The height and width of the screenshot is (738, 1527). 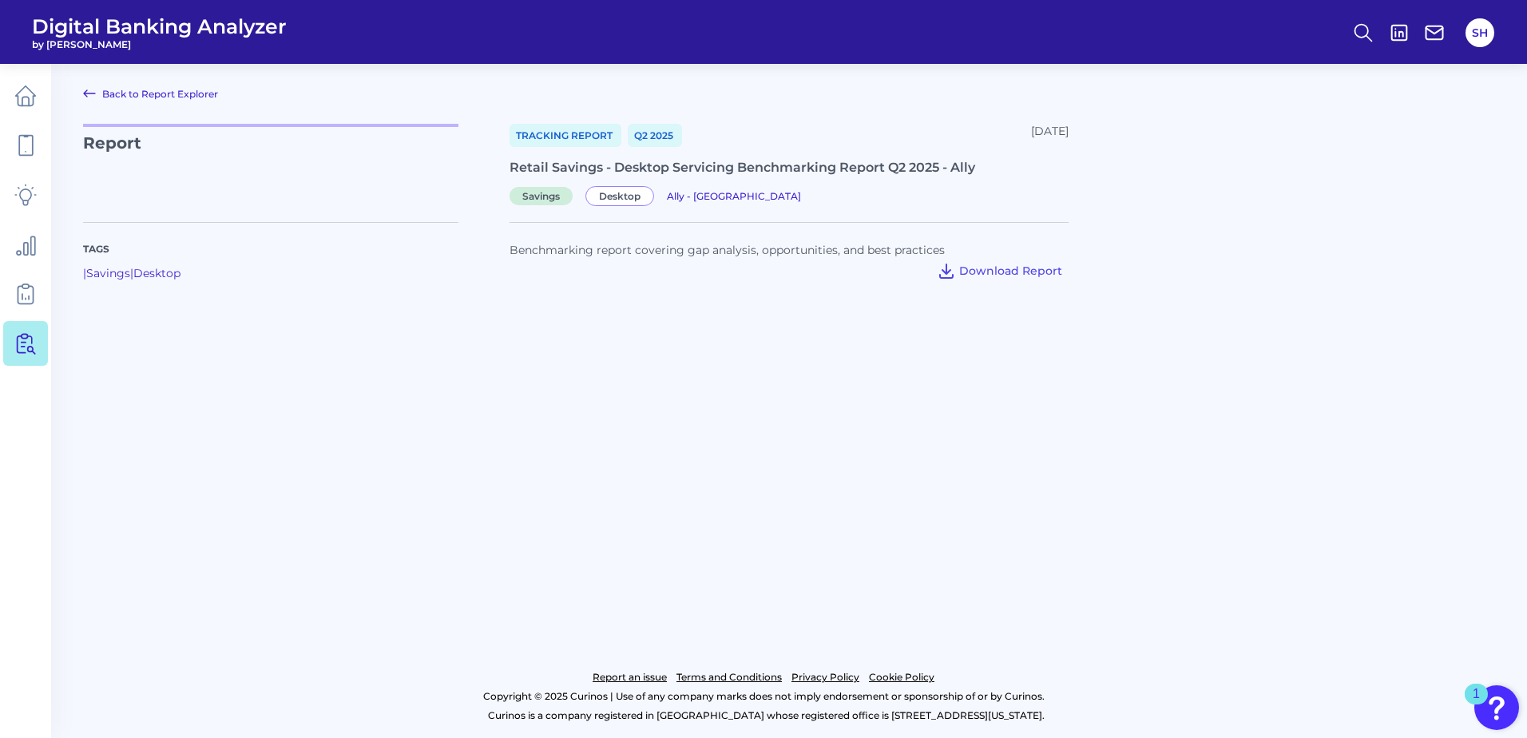 I want to click on p: Tags, so click(x=271, y=249).